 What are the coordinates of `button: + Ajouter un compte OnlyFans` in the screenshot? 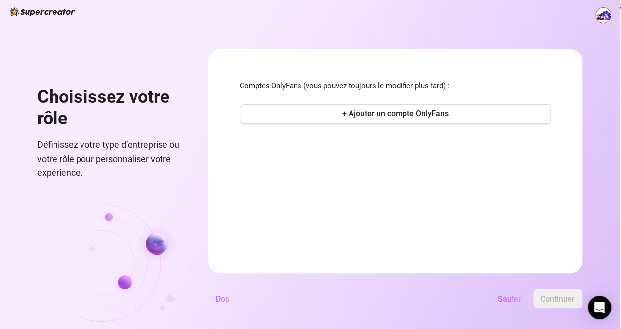 It's located at (395, 114).